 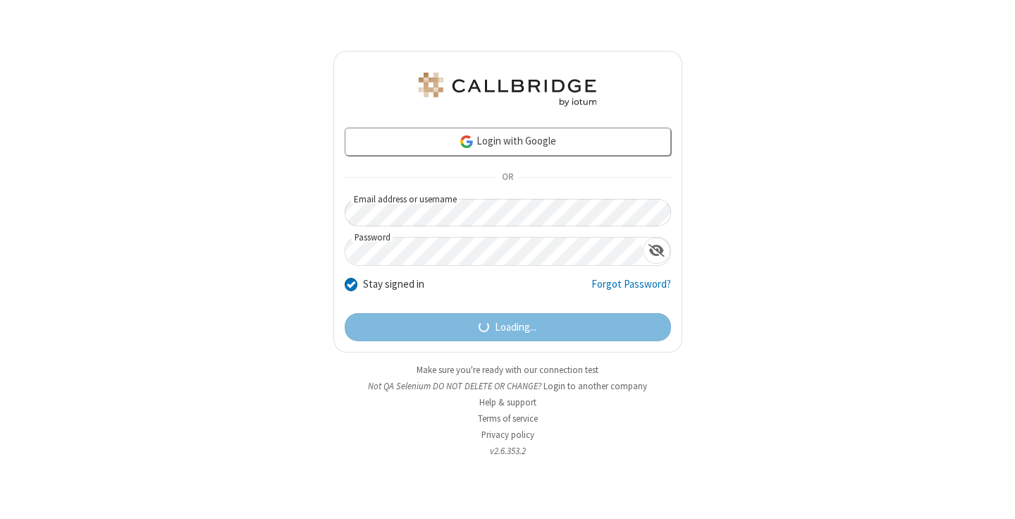 What do you see at coordinates (508, 212) in the screenshot?
I see `input: Email address or username` at bounding box center [508, 212].